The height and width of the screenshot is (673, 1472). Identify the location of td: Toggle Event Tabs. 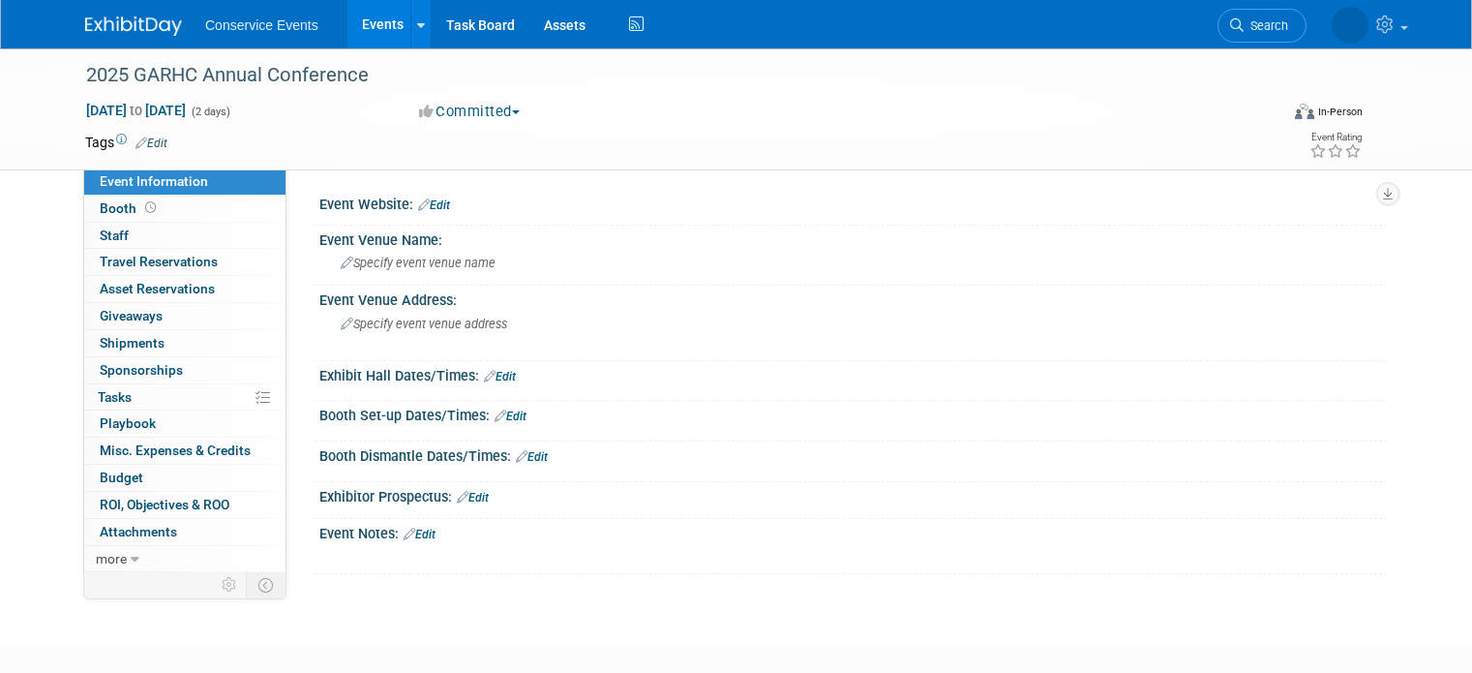
(266, 585).